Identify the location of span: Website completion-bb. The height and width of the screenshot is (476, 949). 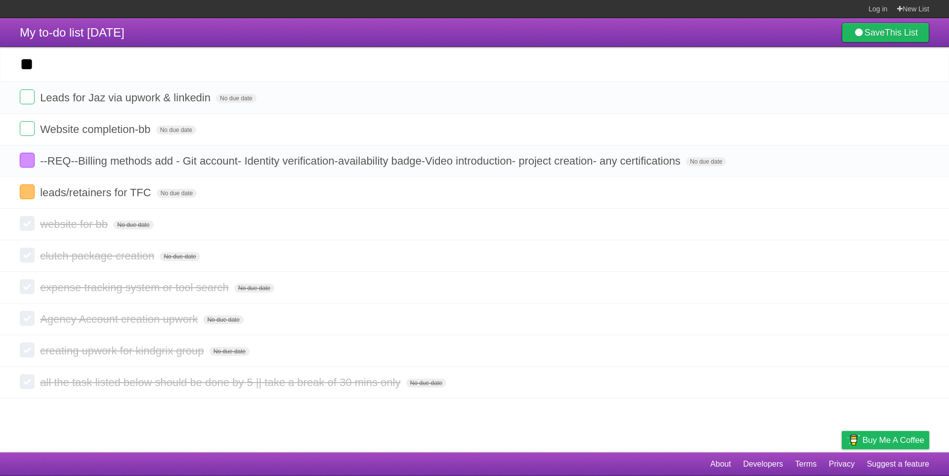
(96, 129).